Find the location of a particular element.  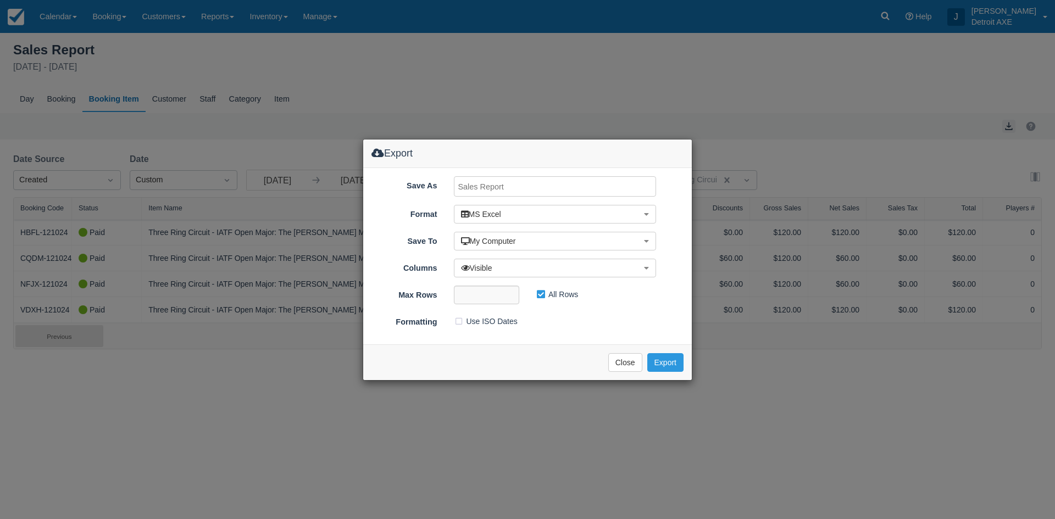

label: Max Rows is located at coordinates (404, 293).